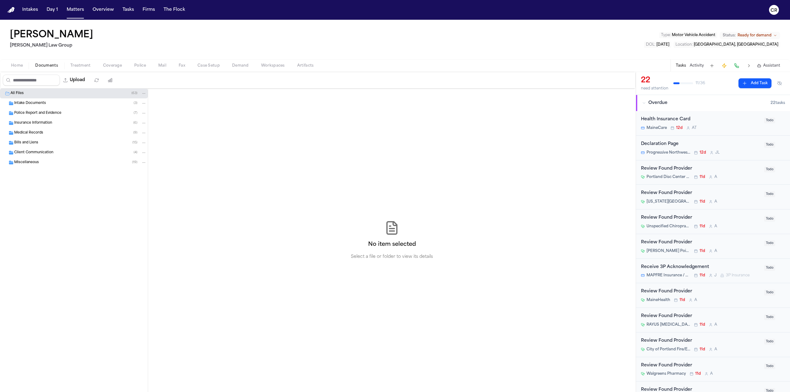 The height and width of the screenshot is (392, 790). I want to click on span: Mail, so click(162, 66).